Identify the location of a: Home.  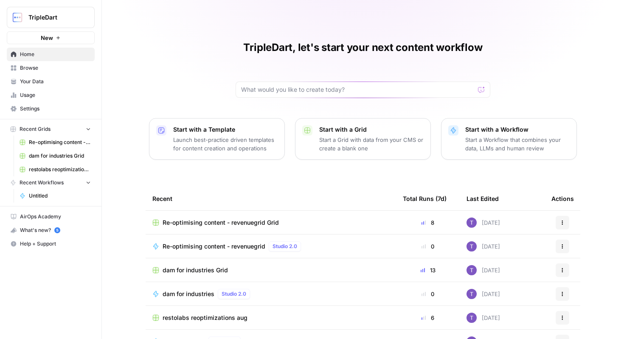
(51, 54).